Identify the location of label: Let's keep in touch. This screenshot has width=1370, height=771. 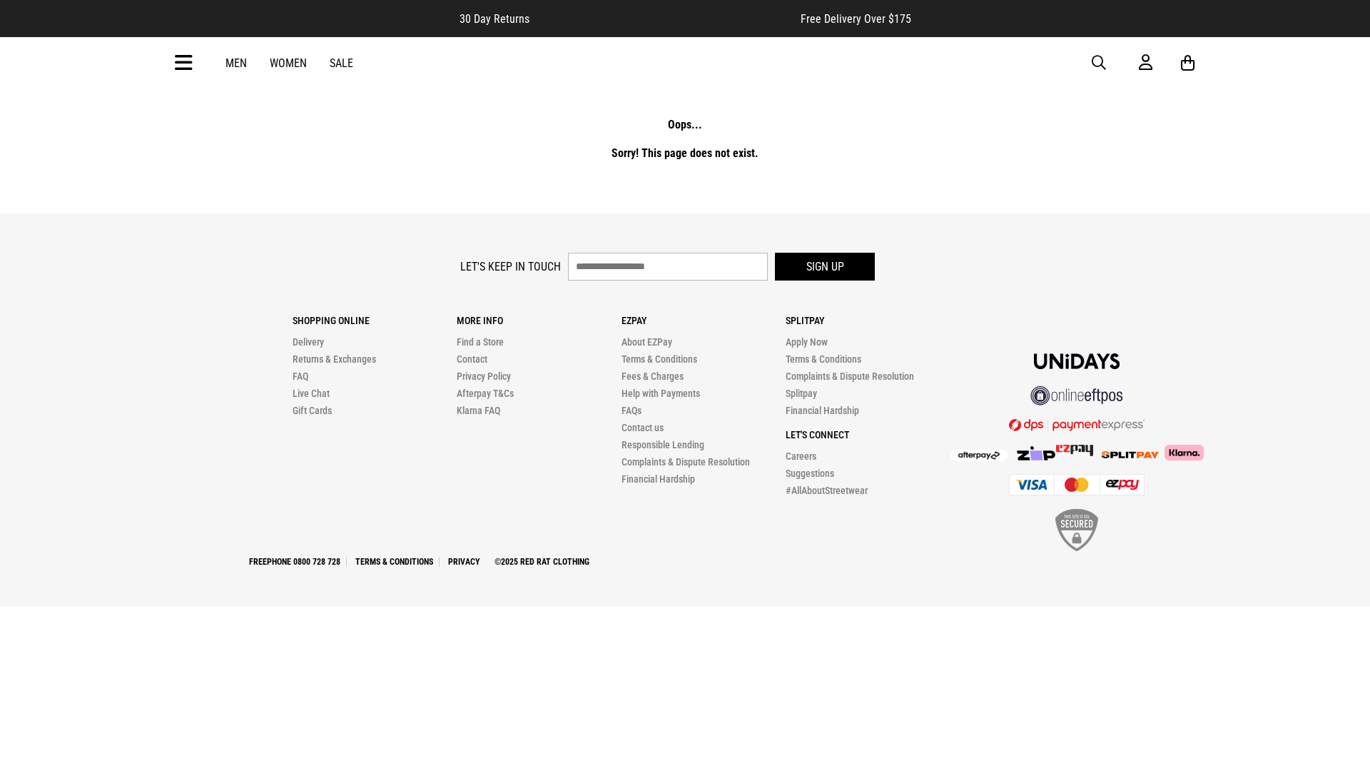
(510, 266).